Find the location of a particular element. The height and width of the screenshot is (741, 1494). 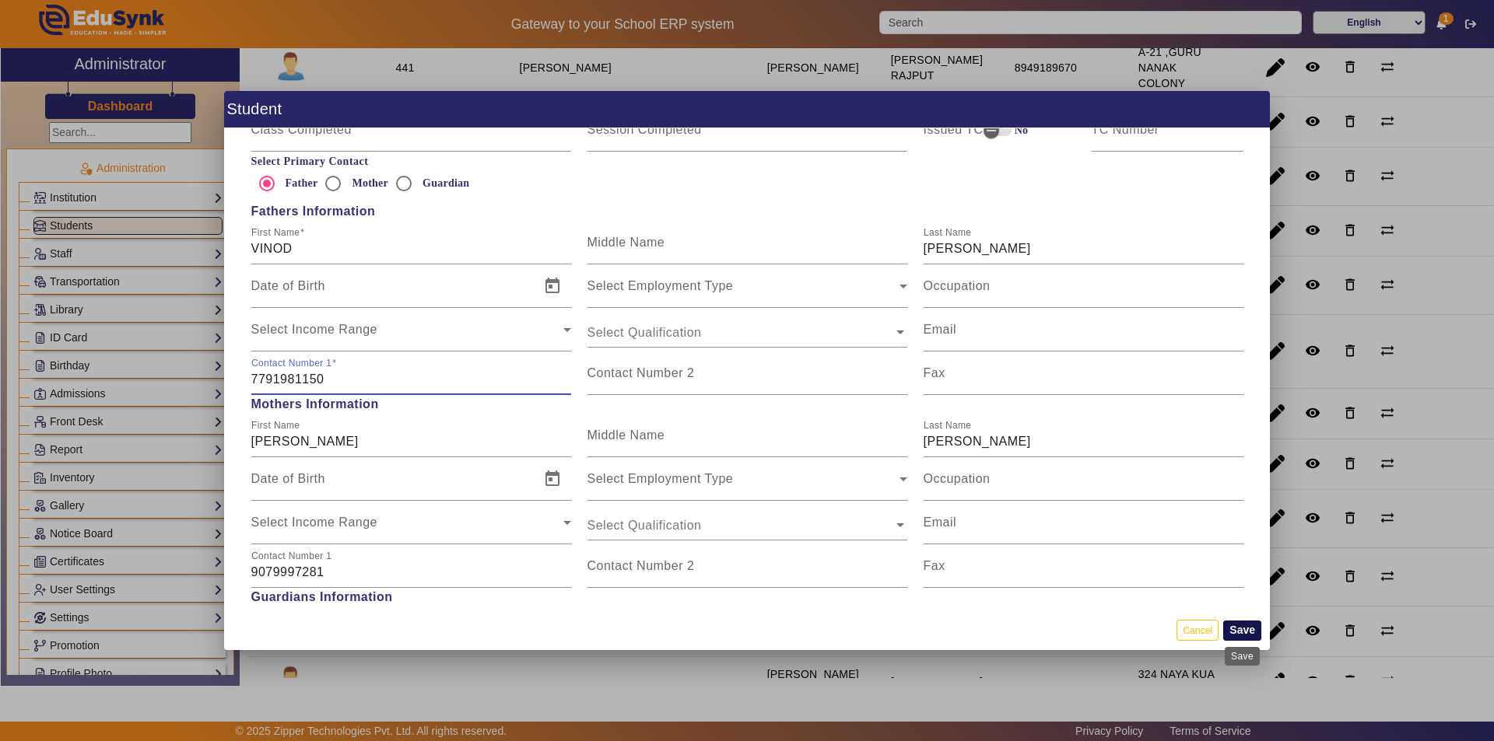

mat-label: TC Number is located at coordinates (1125, 129).